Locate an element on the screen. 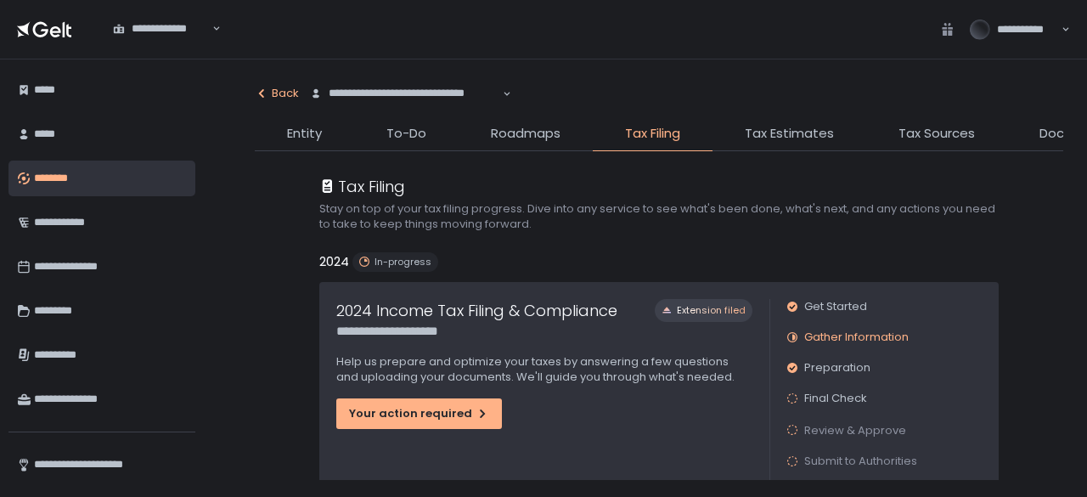  span: Review & Approve is located at coordinates (855, 430).